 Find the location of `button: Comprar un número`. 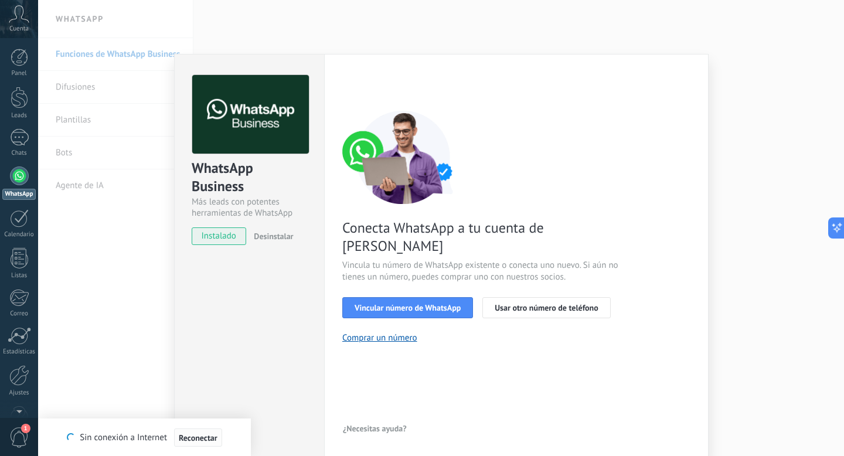

button: Comprar un número is located at coordinates (380, 338).